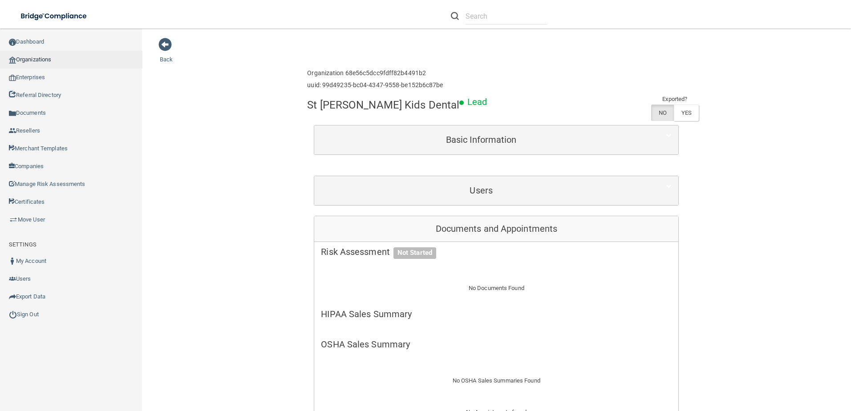 The width and height of the screenshot is (851, 411). I want to click on img: icon-users.e205127d.png, so click(12, 279).